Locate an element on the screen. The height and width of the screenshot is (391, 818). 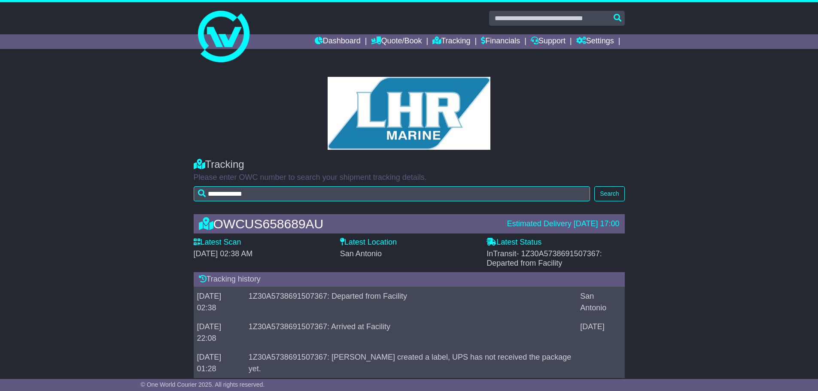
div: Tracking is located at coordinates (409, 164).